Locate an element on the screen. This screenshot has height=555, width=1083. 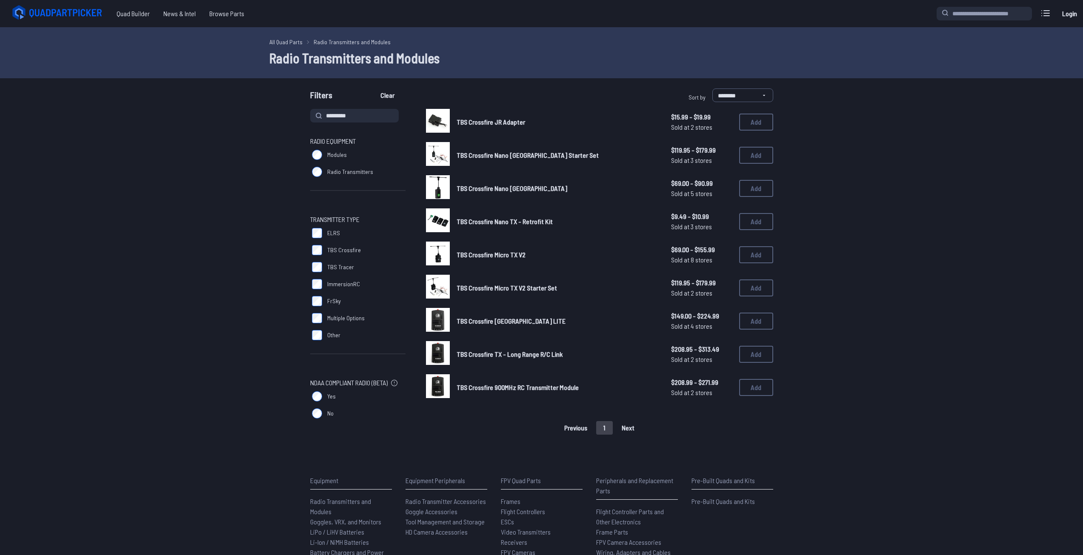
a: TBS Crossfire 900MHz RC Transmitter Module is located at coordinates (557, 388).